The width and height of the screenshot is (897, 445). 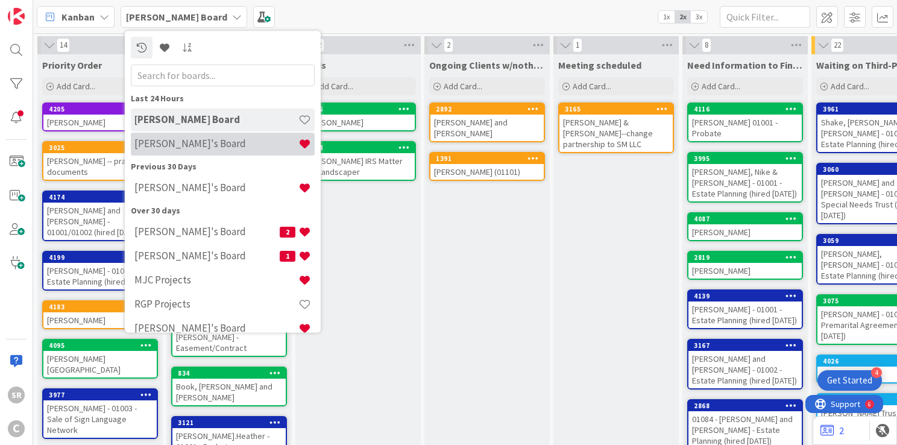 I want to click on div: Previous 30 Days, so click(x=222, y=166).